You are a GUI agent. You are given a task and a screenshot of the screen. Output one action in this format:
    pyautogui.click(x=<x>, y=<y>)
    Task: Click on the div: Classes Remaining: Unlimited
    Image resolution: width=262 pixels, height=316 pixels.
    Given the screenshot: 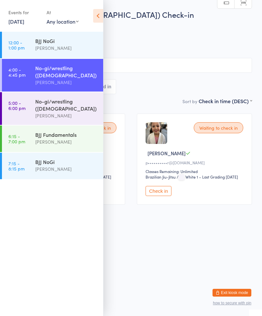 What is the action you would take?
    pyautogui.click(x=196, y=171)
    